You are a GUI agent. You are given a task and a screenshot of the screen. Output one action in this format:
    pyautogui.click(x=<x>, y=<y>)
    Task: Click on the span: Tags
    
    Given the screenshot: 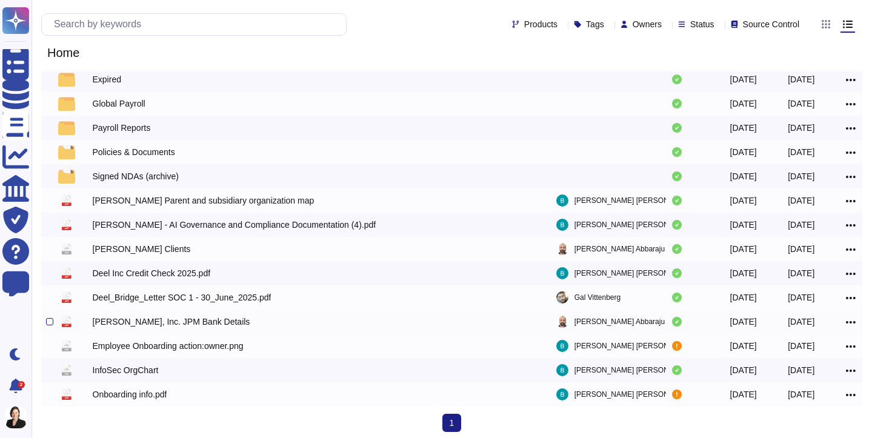 What is the action you would take?
    pyautogui.click(x=595, y=24)
    